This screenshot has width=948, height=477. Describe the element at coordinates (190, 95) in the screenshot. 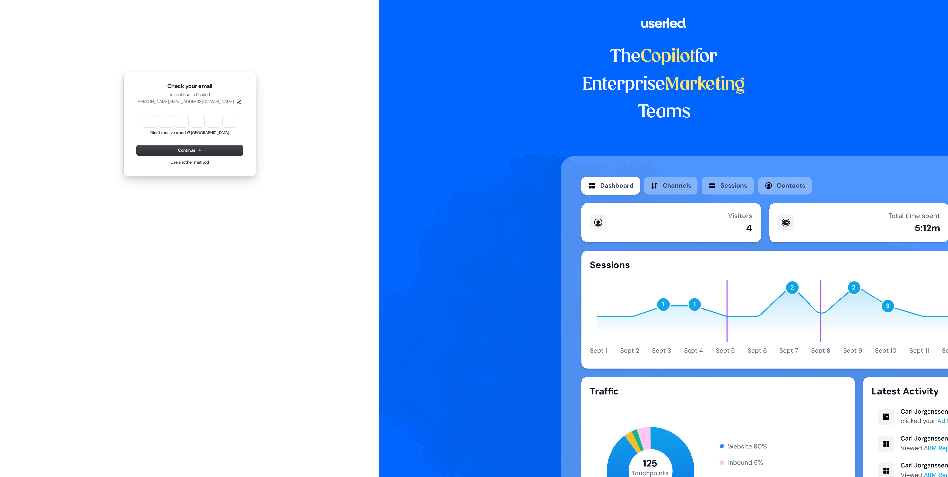

I see `p: to continue to Userled` at that location.